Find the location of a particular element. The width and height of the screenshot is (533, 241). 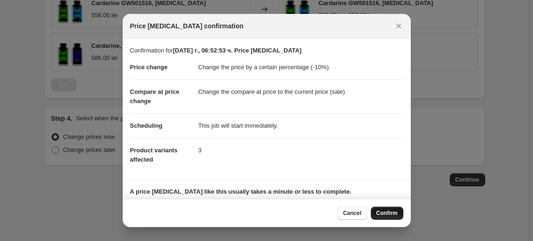

dd: Change the compare at price to the current price (sale) is located at coordinates (300, 91).